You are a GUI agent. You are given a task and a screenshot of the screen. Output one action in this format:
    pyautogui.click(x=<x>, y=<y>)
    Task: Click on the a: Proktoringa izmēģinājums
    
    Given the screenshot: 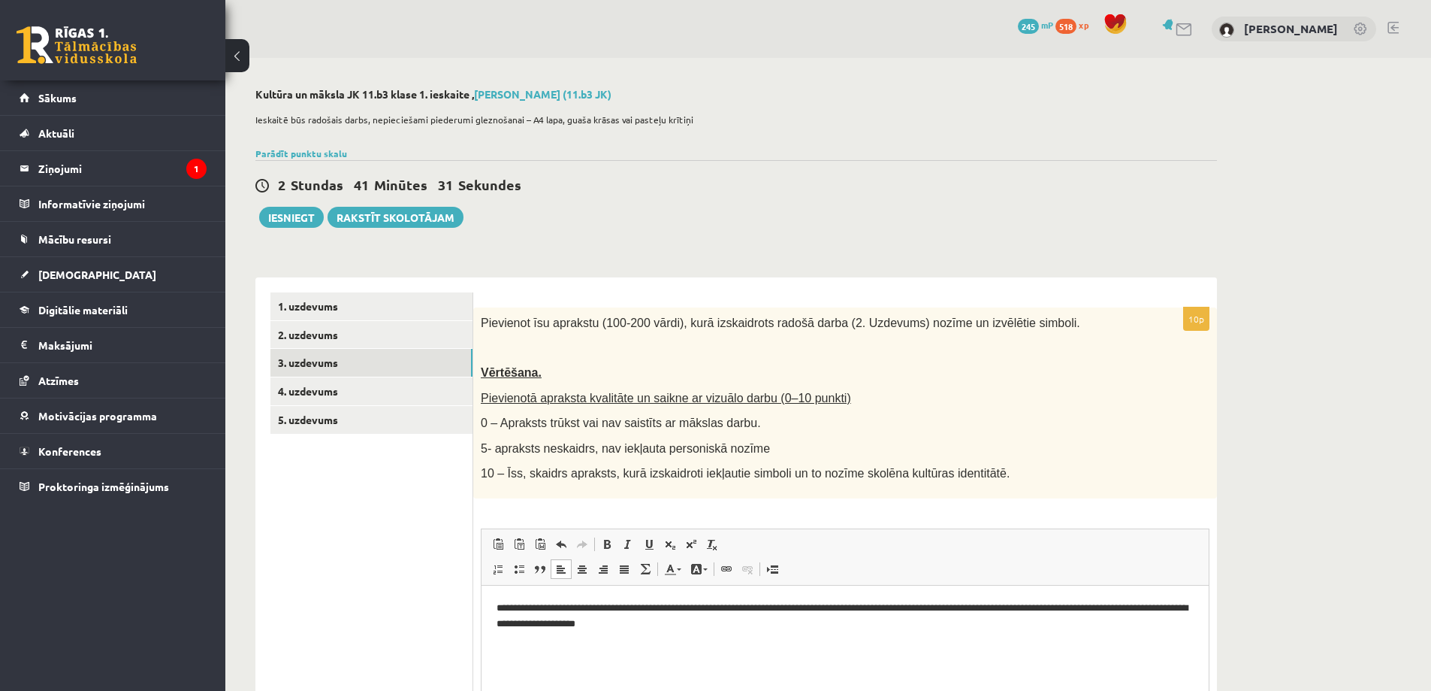 What is the action you would take?
    pyautogui.click(x=113, y=486)
    